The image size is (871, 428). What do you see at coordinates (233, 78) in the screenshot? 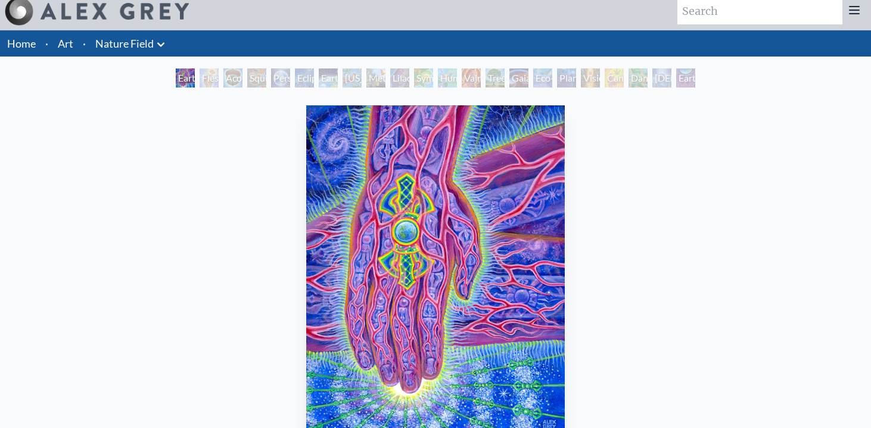
I see `div: Acorn Dream` at bounding box center [233, 78].